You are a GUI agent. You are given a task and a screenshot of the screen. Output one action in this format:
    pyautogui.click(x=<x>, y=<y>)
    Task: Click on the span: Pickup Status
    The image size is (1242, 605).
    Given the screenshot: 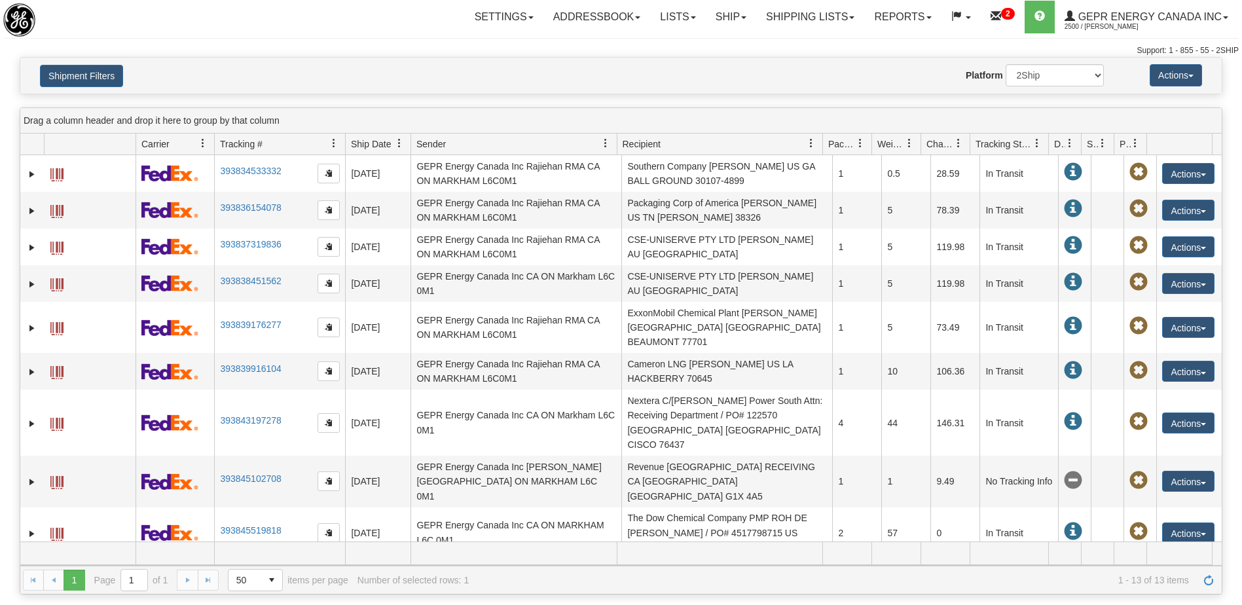 What is the action you would take?
    pyautogui.click(x=1124, y=144)
    